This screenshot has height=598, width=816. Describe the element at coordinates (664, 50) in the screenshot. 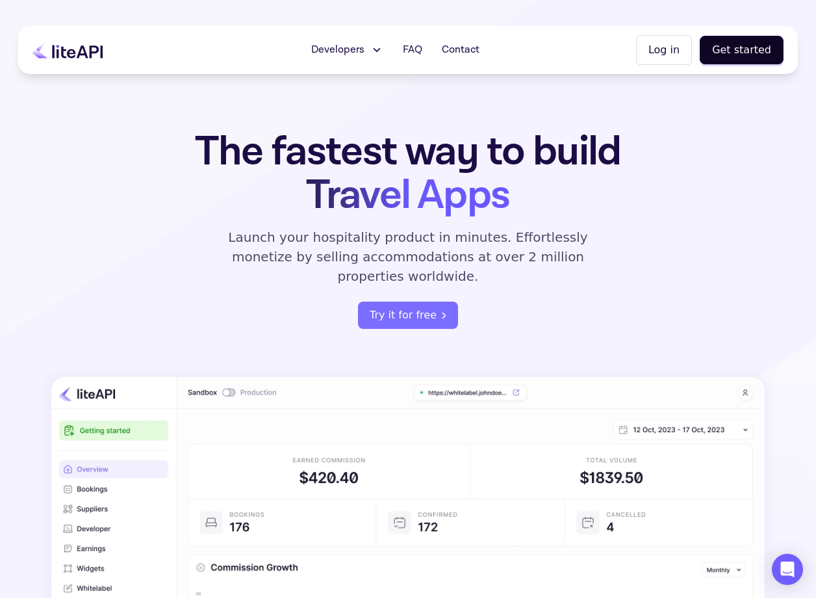

I see `a: Log in` at that location.